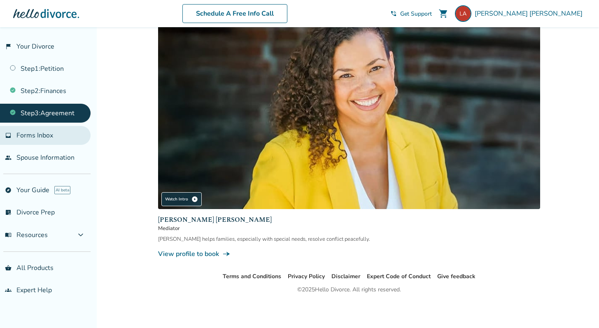  I want to click on li: Give feedback, so click(456, 277).